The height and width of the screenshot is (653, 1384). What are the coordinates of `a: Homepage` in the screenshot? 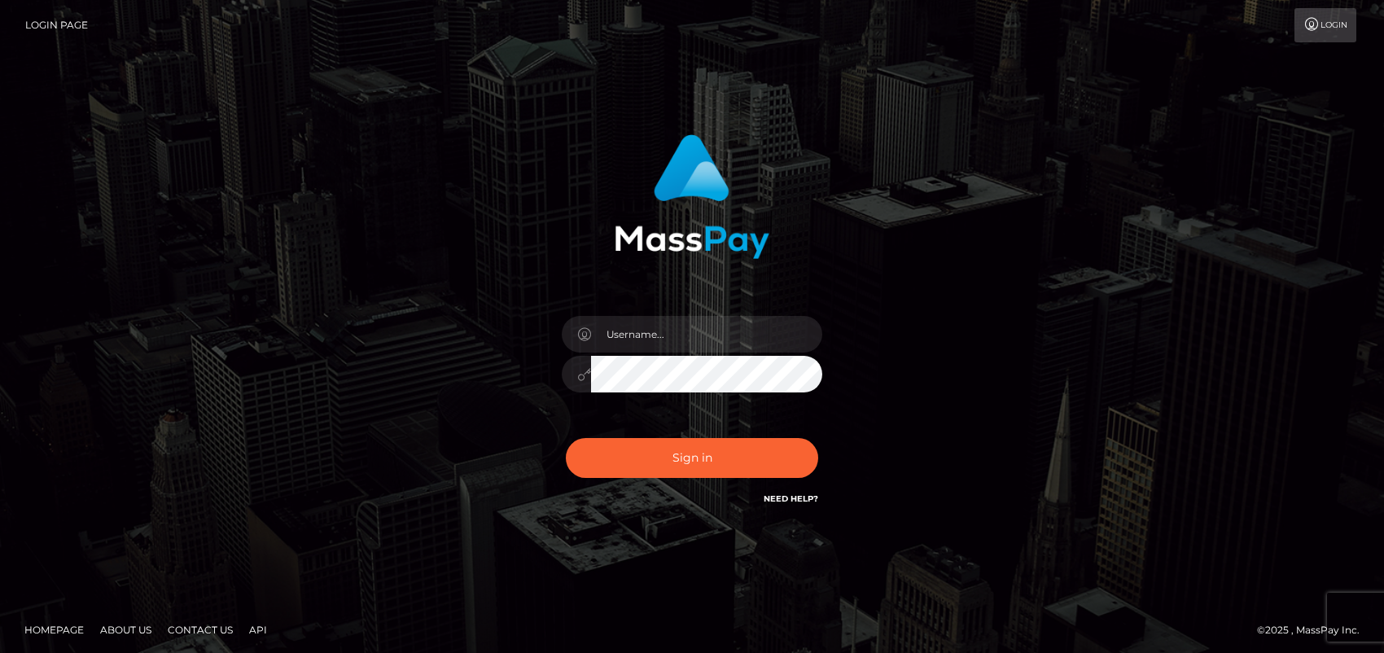 It's located at (54, 629).